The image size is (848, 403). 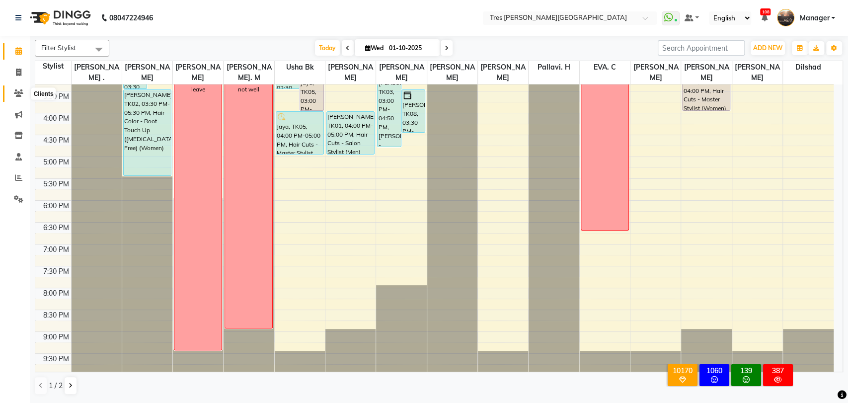 What do you see at coordinates (701, 48) in the screenshot?
I see `input: Search Appointment` at bounding box center [701, 48].